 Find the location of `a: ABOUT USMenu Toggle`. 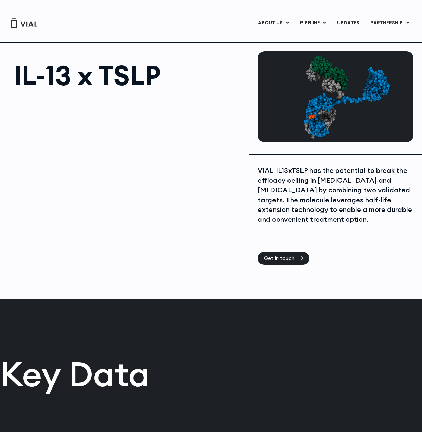

a: ABOUT USMenu Toggle is located at coordinates (274, 23).